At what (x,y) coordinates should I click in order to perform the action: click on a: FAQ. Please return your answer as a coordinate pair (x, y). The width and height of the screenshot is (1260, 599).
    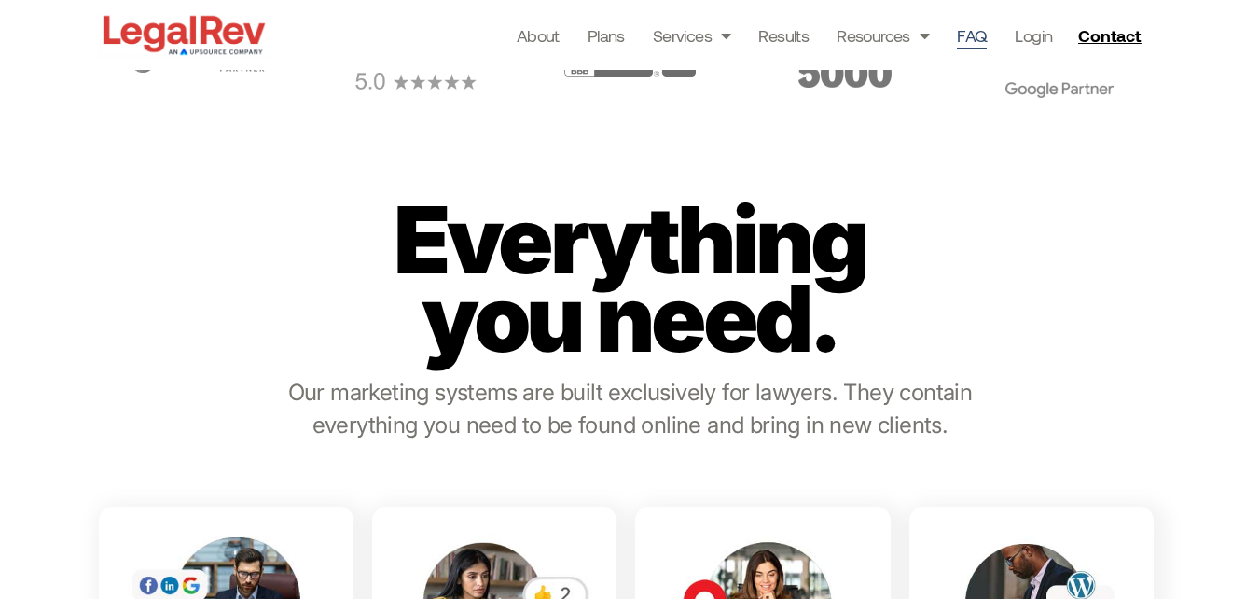
    Looking at the image, I should click on (972, 35).